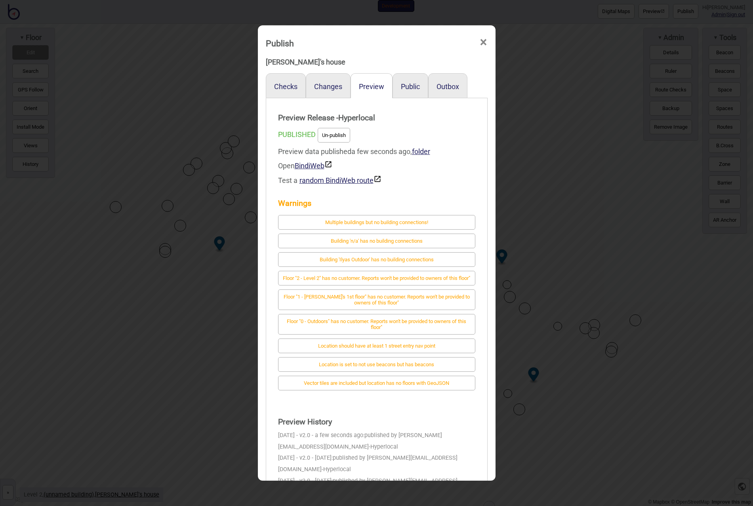 This screenshot has width=753, height=506. What do you see at coordinates (334, 135) in the screenshot?
I see `button: Un-publish` at bounding box center [334, 135].